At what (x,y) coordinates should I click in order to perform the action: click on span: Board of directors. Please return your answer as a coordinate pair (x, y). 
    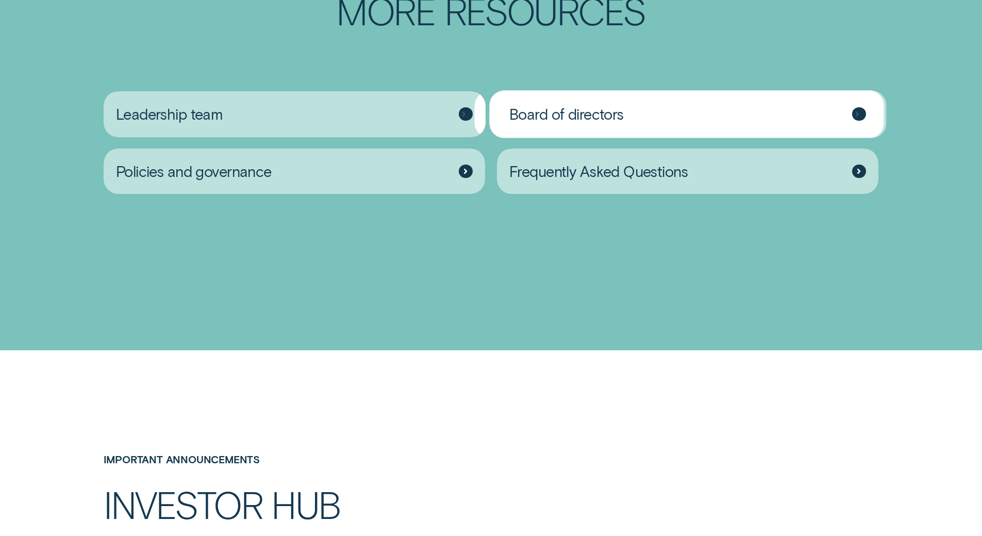
    Looking at the image, I should click on (567, 114).